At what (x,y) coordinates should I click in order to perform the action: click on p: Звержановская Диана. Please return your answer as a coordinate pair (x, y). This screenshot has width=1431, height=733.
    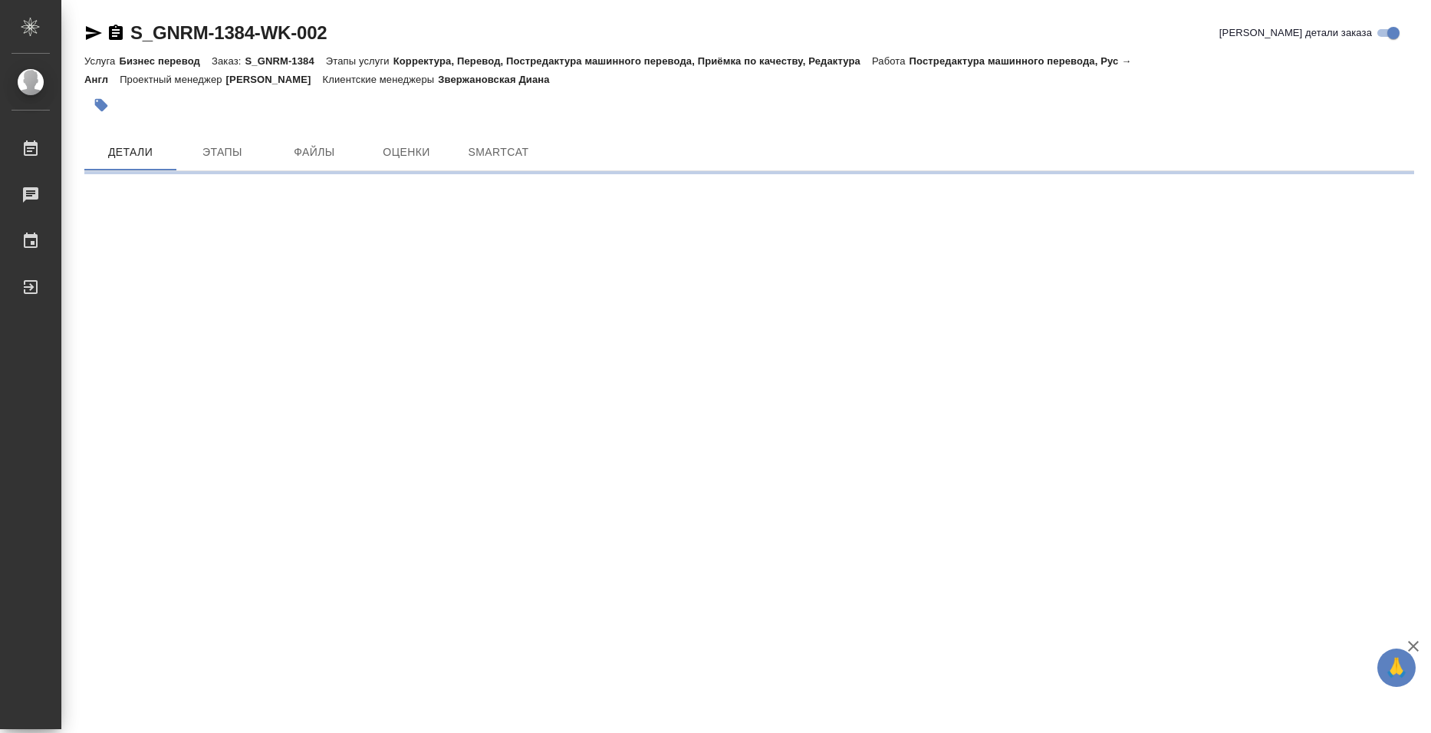
    Looking at the image, I should click on (499, 79).